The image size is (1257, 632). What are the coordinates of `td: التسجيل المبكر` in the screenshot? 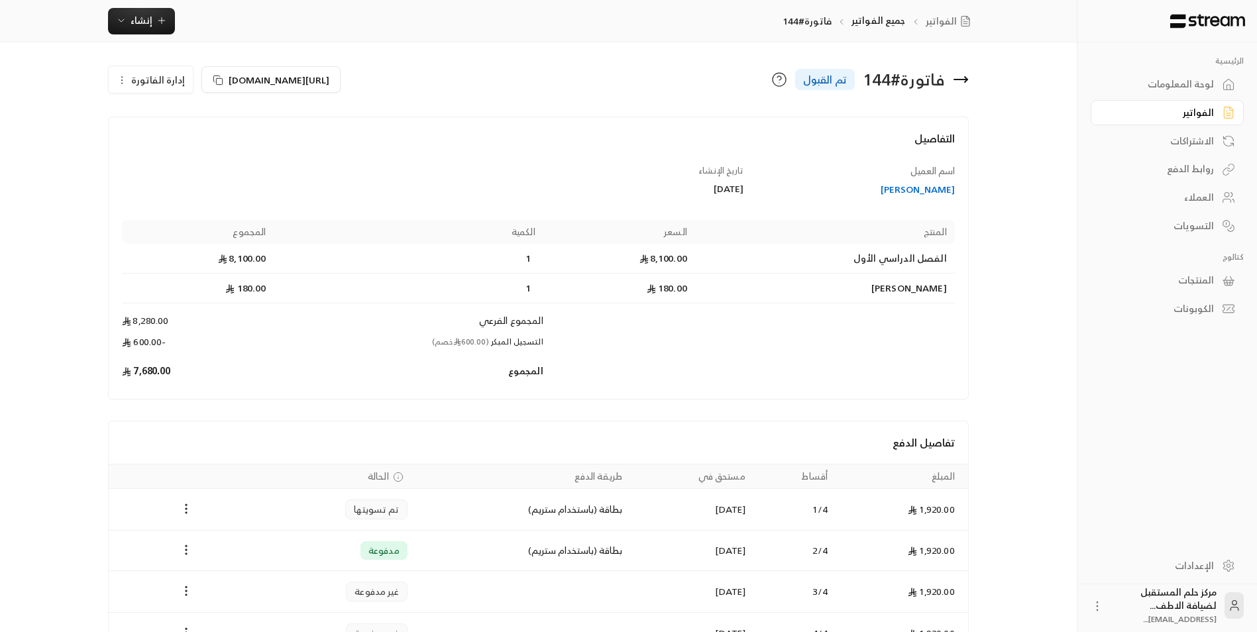 It's located at (409, 346).